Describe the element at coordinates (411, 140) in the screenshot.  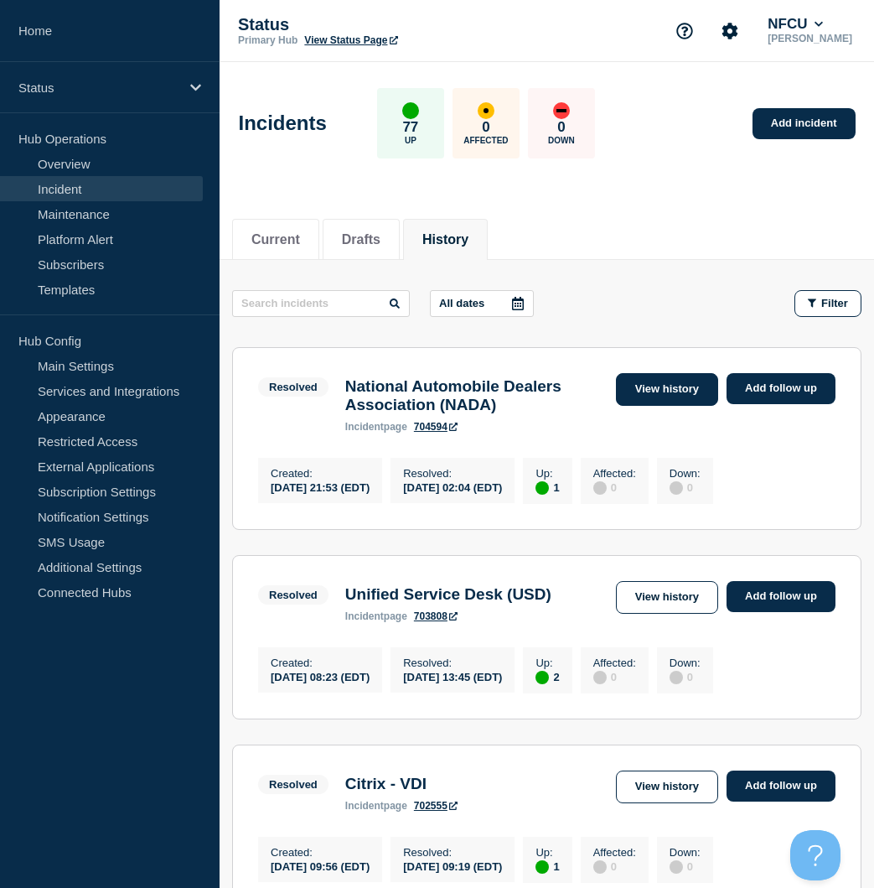
I see `p: Up` at that location.